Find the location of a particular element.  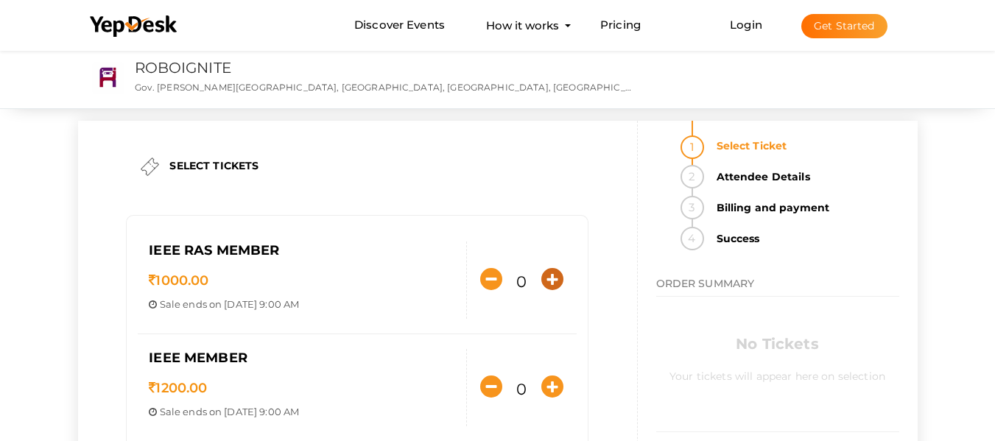

a: Pricing is located at coordinates (620, 25).